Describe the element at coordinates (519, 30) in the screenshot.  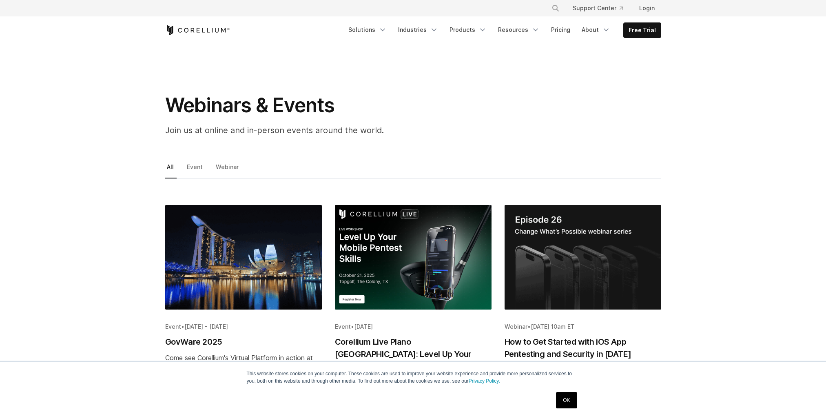
I see `a: Resources` at that location.